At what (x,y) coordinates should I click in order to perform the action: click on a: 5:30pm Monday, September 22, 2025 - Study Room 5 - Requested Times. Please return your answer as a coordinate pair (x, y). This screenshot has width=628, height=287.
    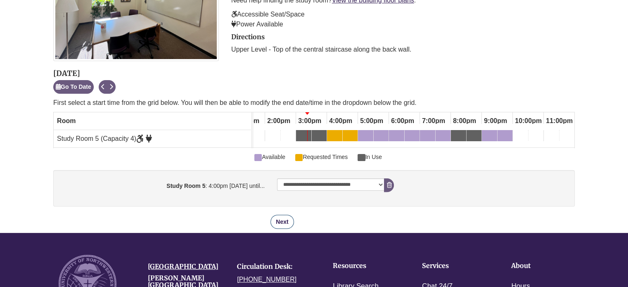
    Looking at the image, I should click on (381, 137).